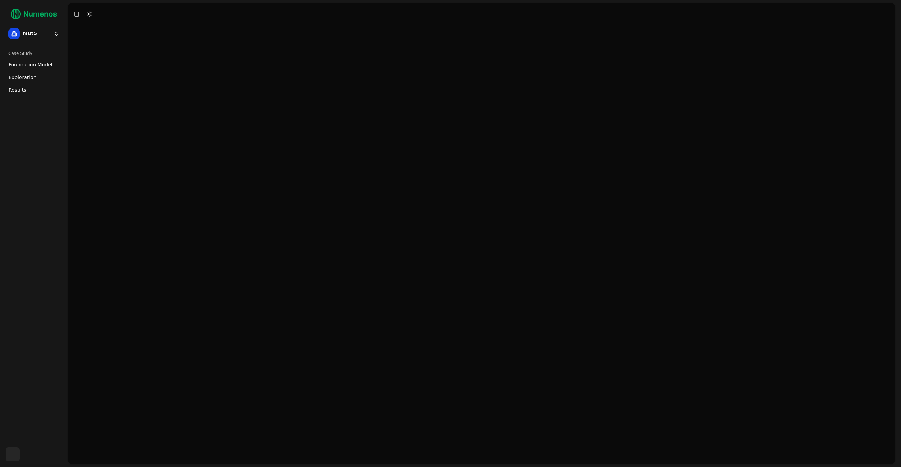  Describe the element at coordinates (34, 90) in the screenshot. I see `a: Results` at that location.